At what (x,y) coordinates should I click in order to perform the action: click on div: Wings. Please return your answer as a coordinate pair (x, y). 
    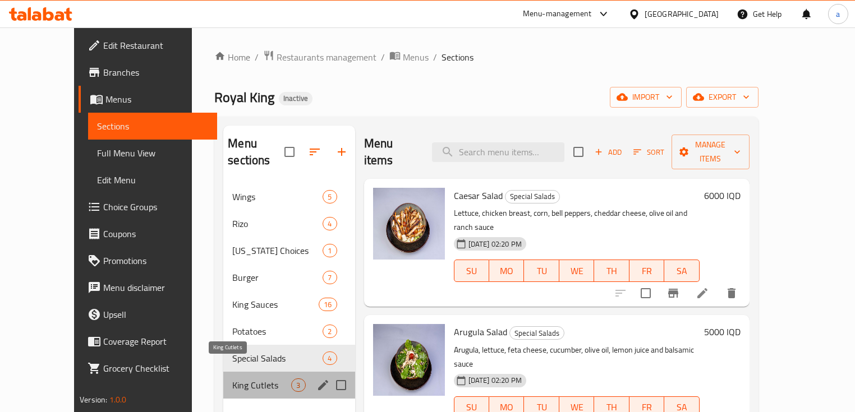
    Looking at the image, I should click on (277, 197).